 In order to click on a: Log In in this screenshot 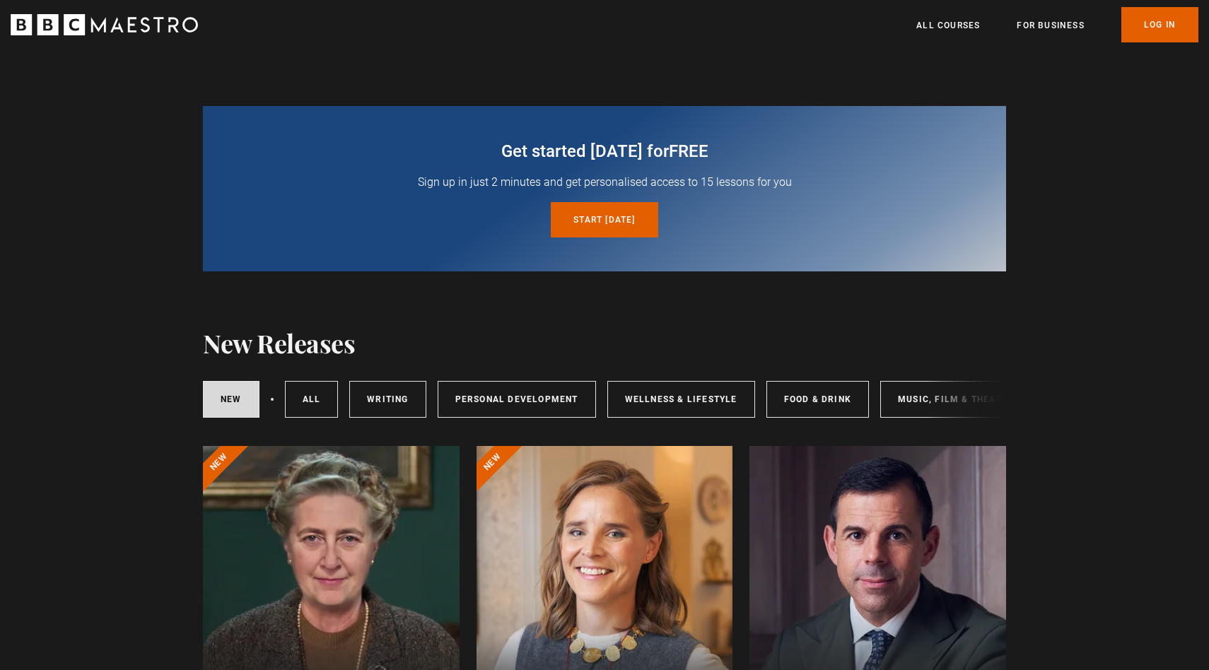, I will do `click(1159, 25)`.